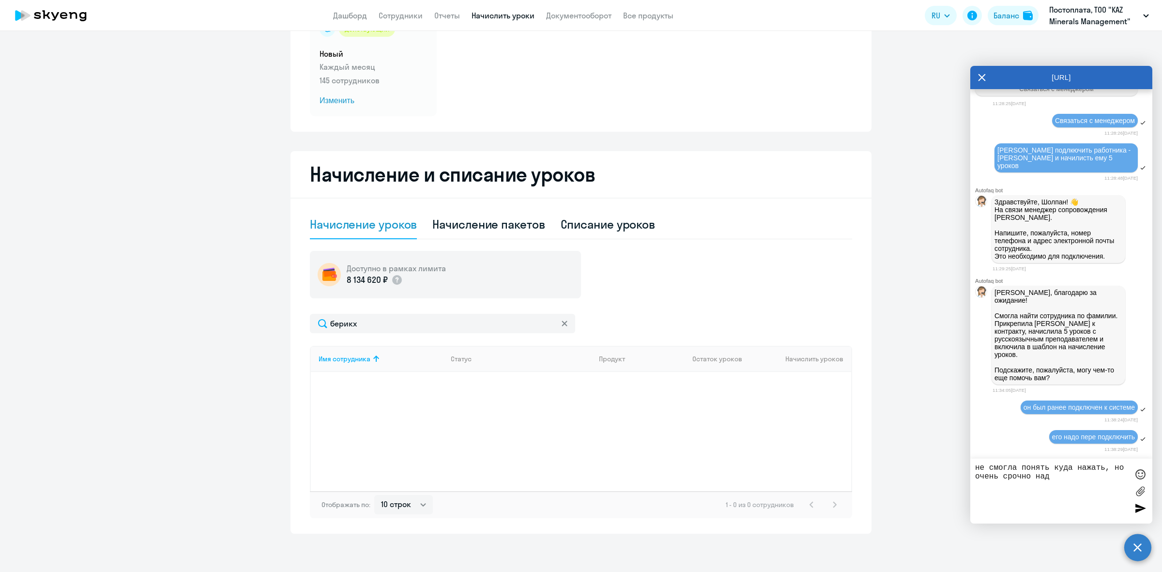 This screenshot has height=572, width=1162. Describe the element at coordinates (363, 224) in the screenshot. I see `div: Начисление уроков` at that location.